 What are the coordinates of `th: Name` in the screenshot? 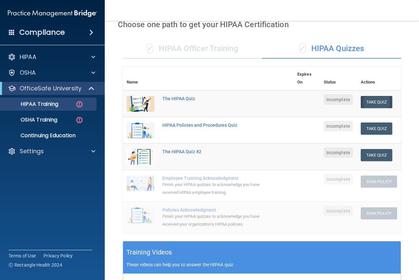 It's located at (140, 78).